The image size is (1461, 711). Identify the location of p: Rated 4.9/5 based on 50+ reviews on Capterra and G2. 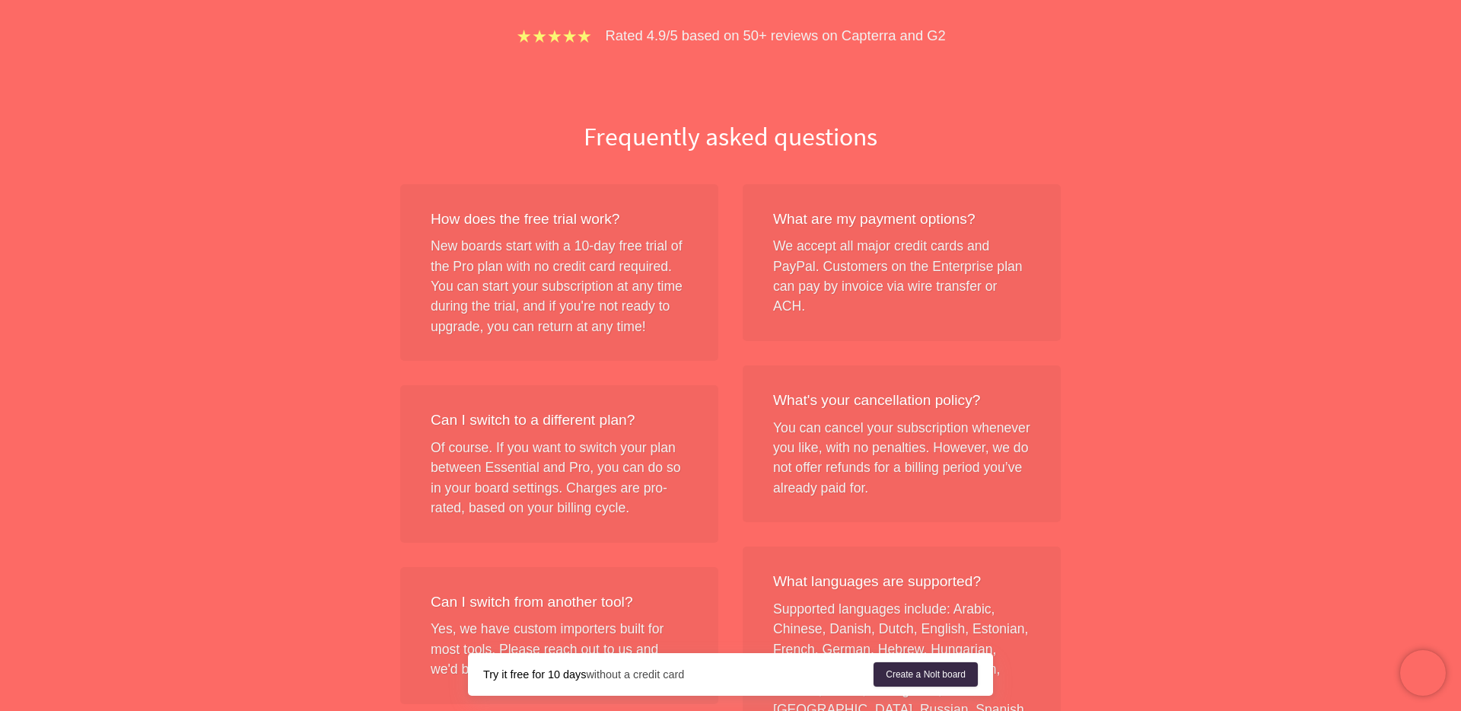
(775, 35).